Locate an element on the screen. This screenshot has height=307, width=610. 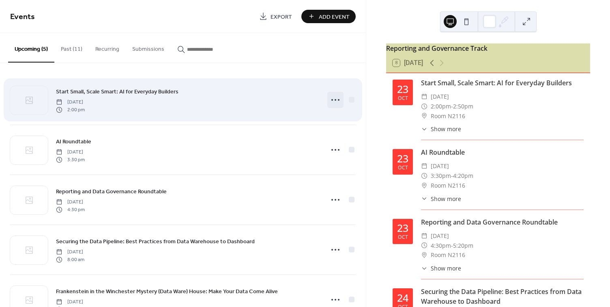
a: AI Roundtable is located at coordinates (73, 141).